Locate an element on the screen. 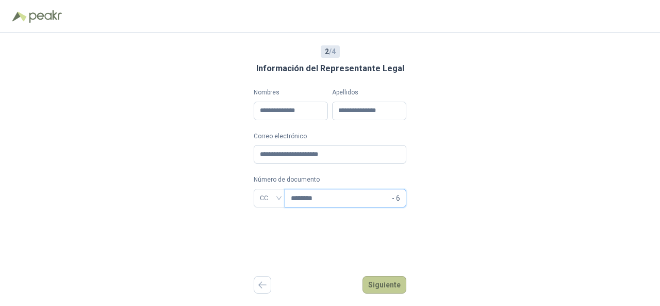 The height and width of the screenshot is (306, 660). img: Logo is located at coordinates (20, 17).